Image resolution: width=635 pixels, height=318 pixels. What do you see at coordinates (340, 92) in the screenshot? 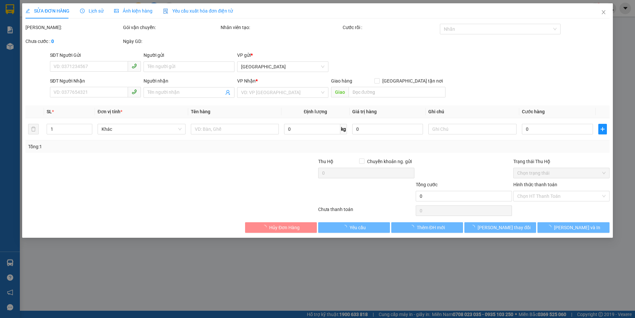
I see `span: Giao` at bounding box center [340, 92].